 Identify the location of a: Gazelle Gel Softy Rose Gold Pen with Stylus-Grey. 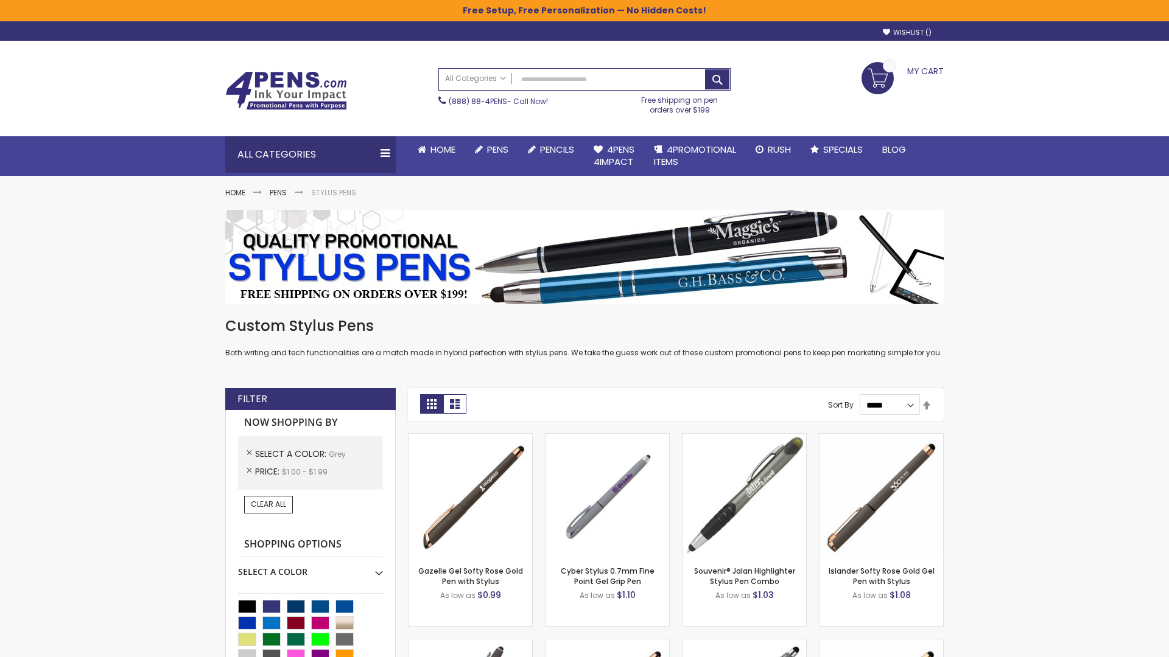
(470, 438).